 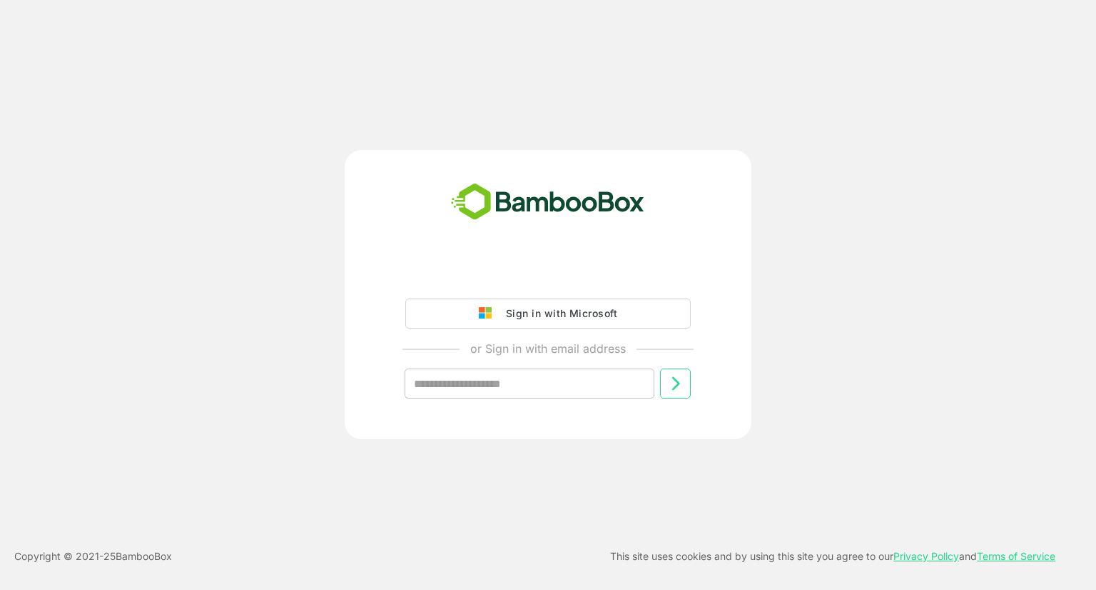 What do you see at coordinates (833, 556) in the screenshot?
I see `p: This site uses cookies and by using this site you agree to our and` at bounding box center [833, 556].